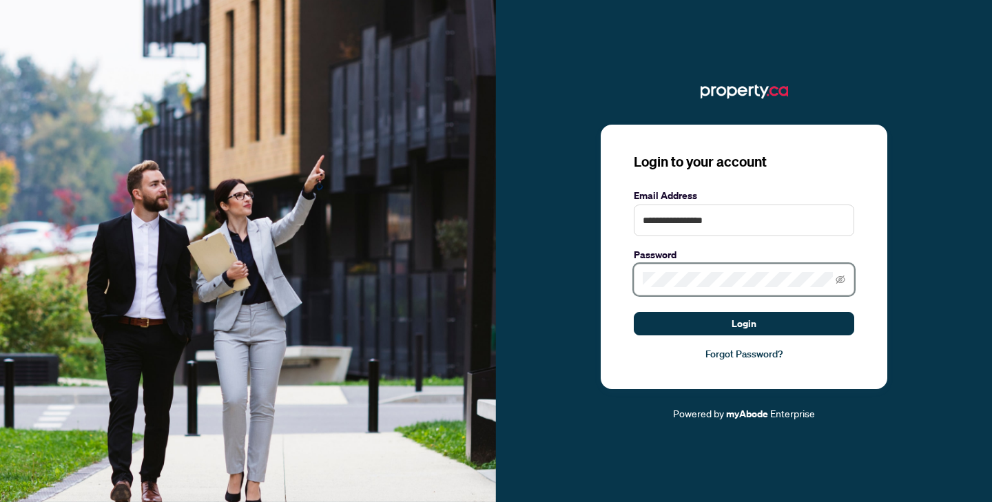 This screenshot has width=992, height=502. I want to click on span: Login, so click(744, 324).